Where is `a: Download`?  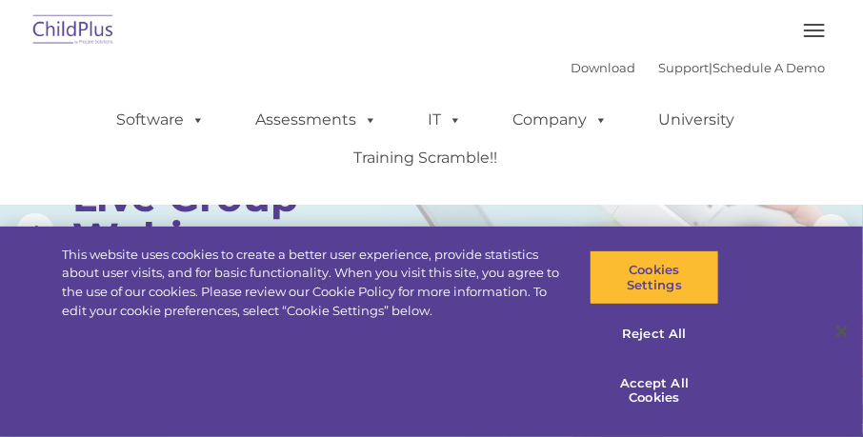
a: Download is located at coordinates (603, 68).